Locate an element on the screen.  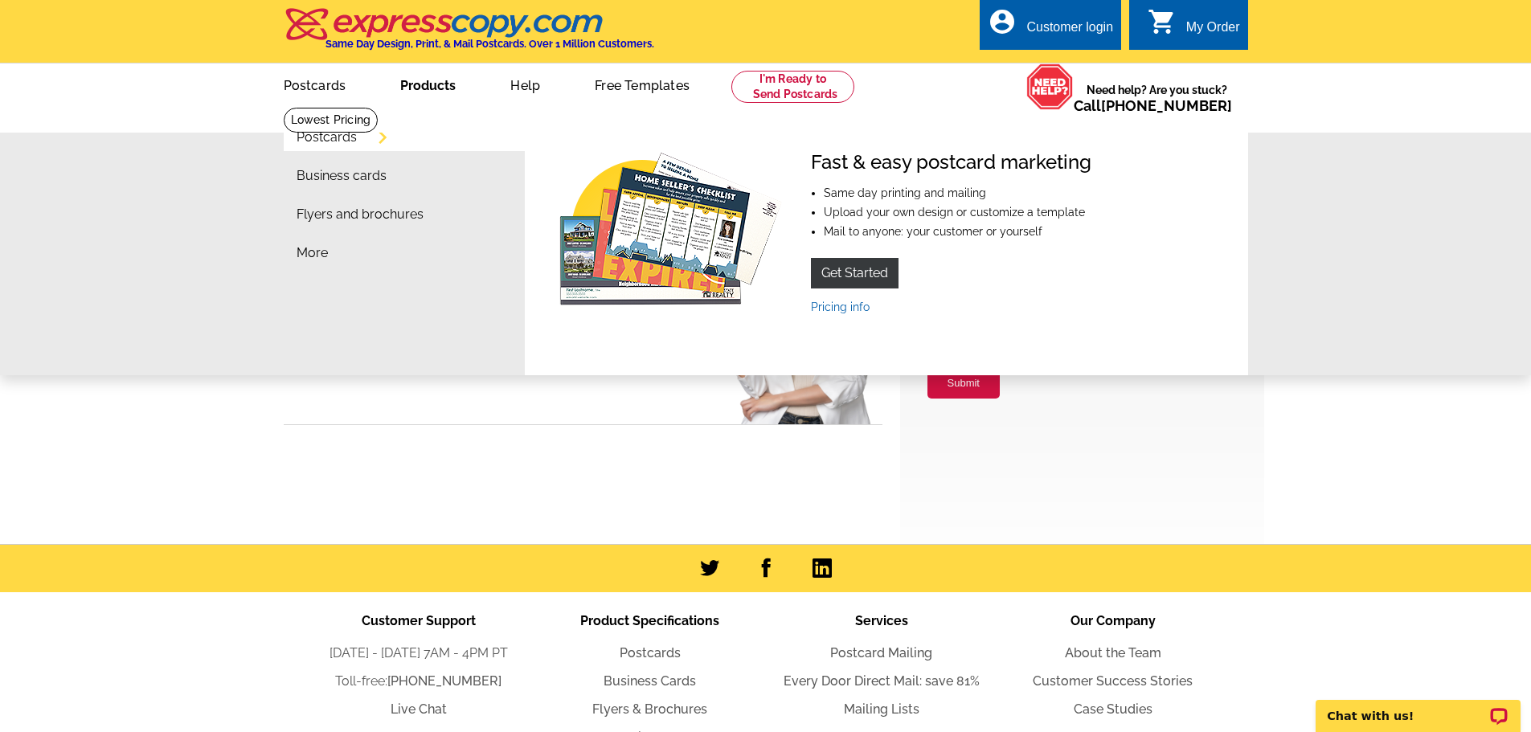
a: Postcard Mailing is located at coordinates (881, 653).